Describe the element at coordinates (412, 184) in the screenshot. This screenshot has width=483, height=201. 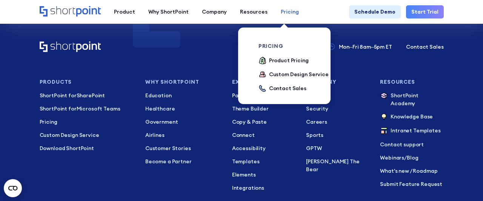
I see `p: Submit Feature Request` at that location.